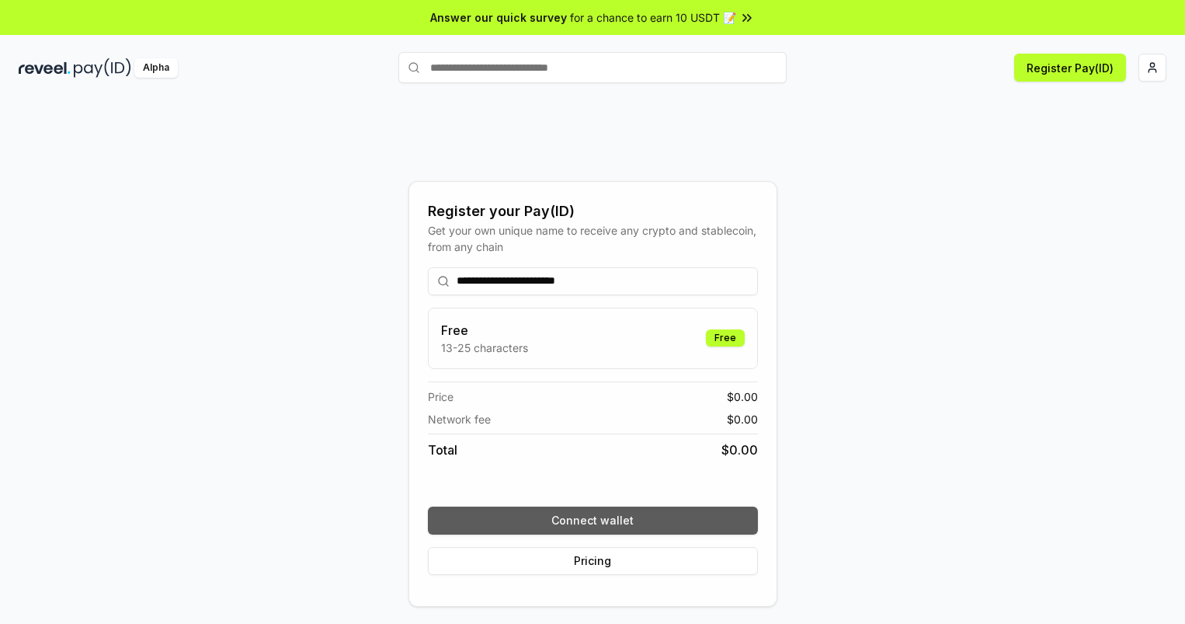  Describe the element at coordinates (1070, 68) in the screenshot. I see `button: Register Pay(ID)` at that location.